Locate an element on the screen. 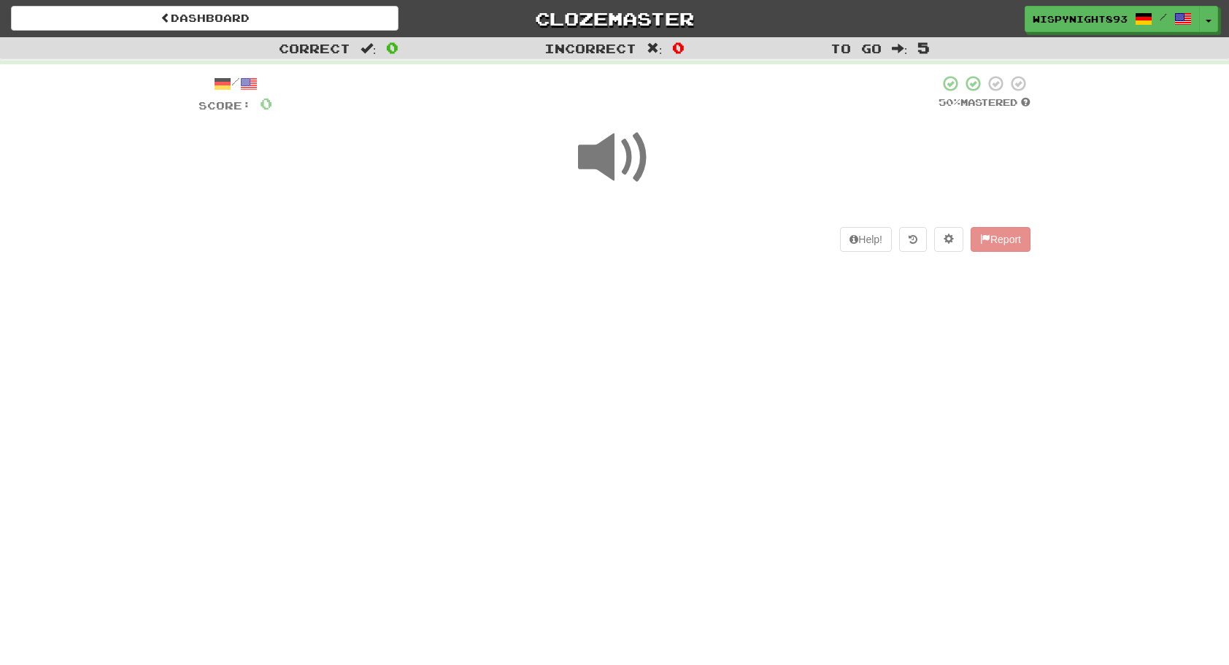 The image size is (1229, 665). button: Report is located at coordinates (1000, 239).